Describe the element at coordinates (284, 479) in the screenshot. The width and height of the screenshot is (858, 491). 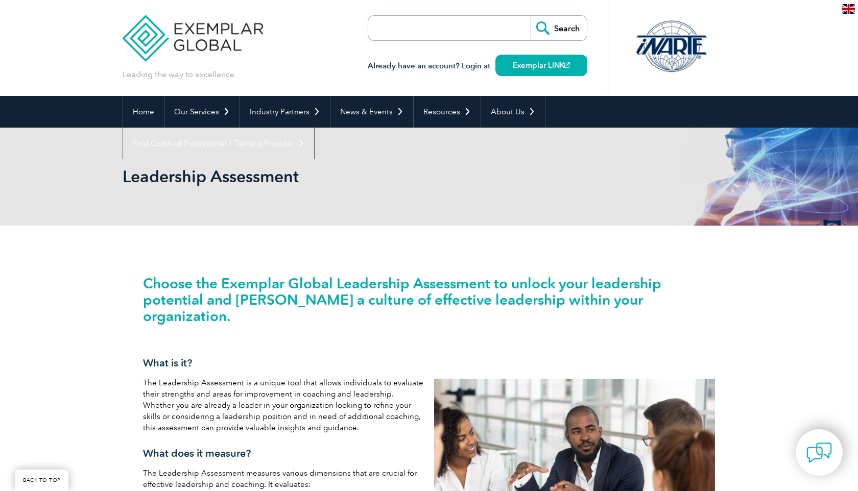
I see `p: The Leadership Assessment measures various dimensions that are crucial for effective leadership a...` at that location.